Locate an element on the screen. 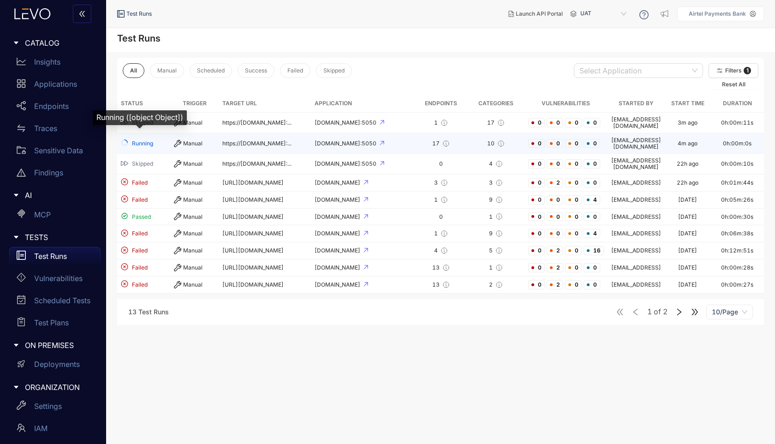  span: 13 Test Runs is located at coordinates (149, 312).